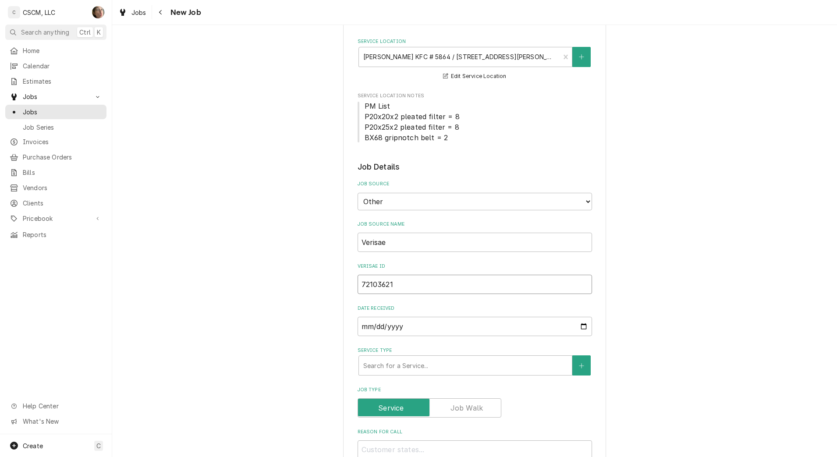 The width and height of the screenshot is (837, 457). What do you see at coordinates (62, 421) in the screenshot?
I see `span: What's New` at bounding box center [62, 421].